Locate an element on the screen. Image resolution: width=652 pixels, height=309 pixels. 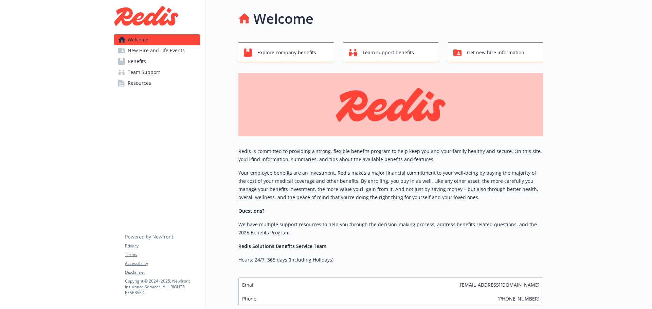
span: Welcome is located at coordinates (138, 40).